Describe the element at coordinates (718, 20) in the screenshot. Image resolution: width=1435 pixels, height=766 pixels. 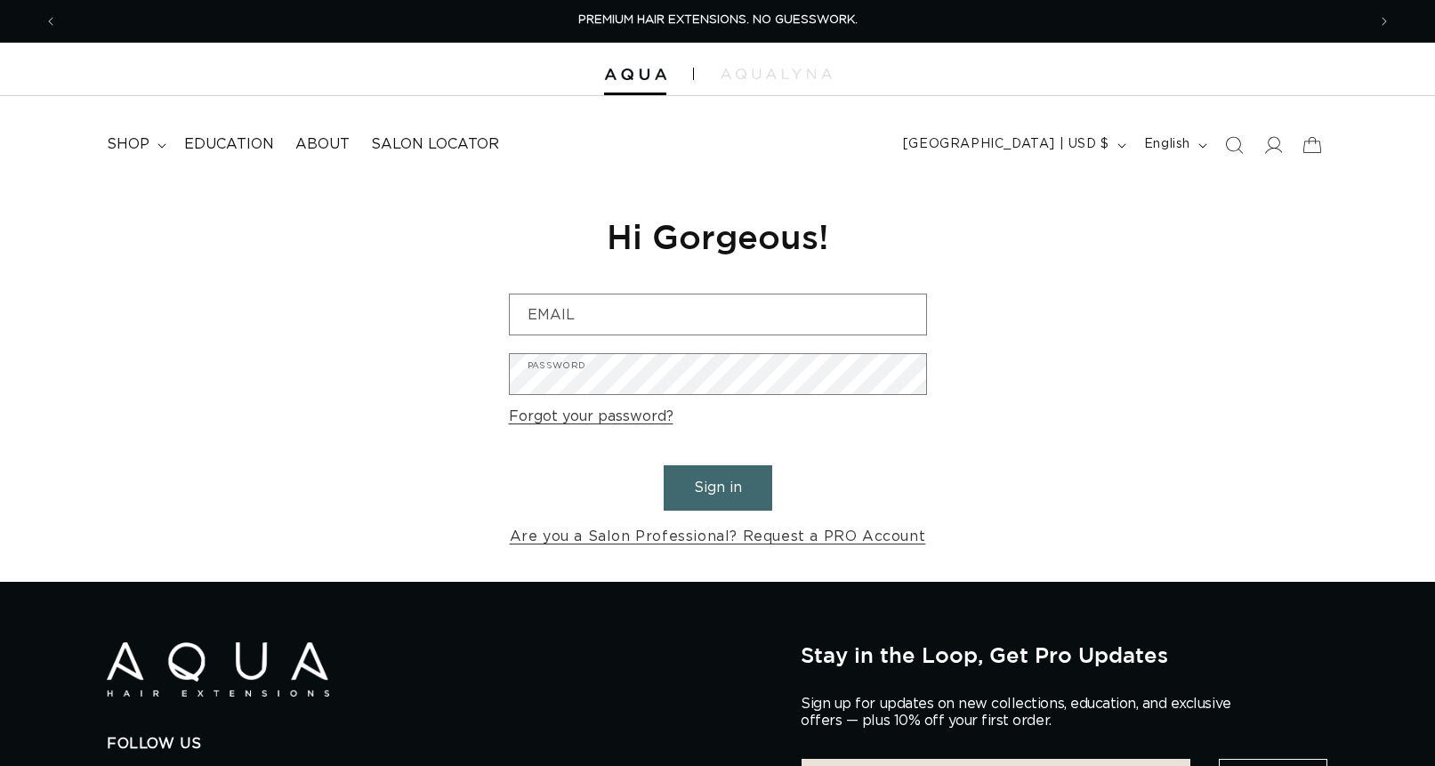
I see `span: PREMIUM HAIR EXTENSIONS. NO GUESSWORK.` at that location.